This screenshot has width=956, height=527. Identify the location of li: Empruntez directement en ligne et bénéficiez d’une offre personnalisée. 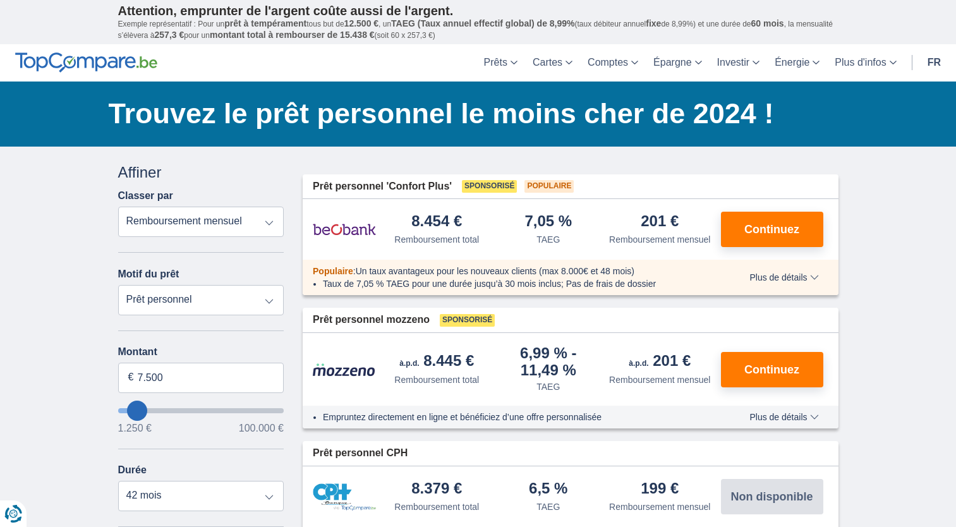
(517, 417).